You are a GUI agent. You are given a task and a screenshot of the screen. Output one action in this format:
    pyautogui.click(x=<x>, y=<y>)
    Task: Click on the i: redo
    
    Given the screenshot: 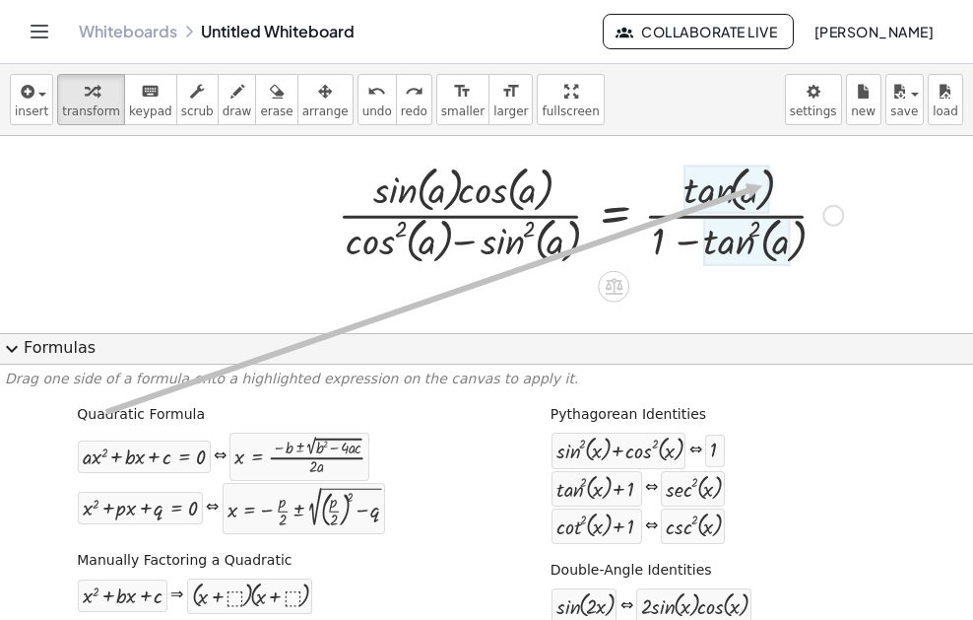 What is the action you would take?
    pyautogui.click(x=414, y=92)
    